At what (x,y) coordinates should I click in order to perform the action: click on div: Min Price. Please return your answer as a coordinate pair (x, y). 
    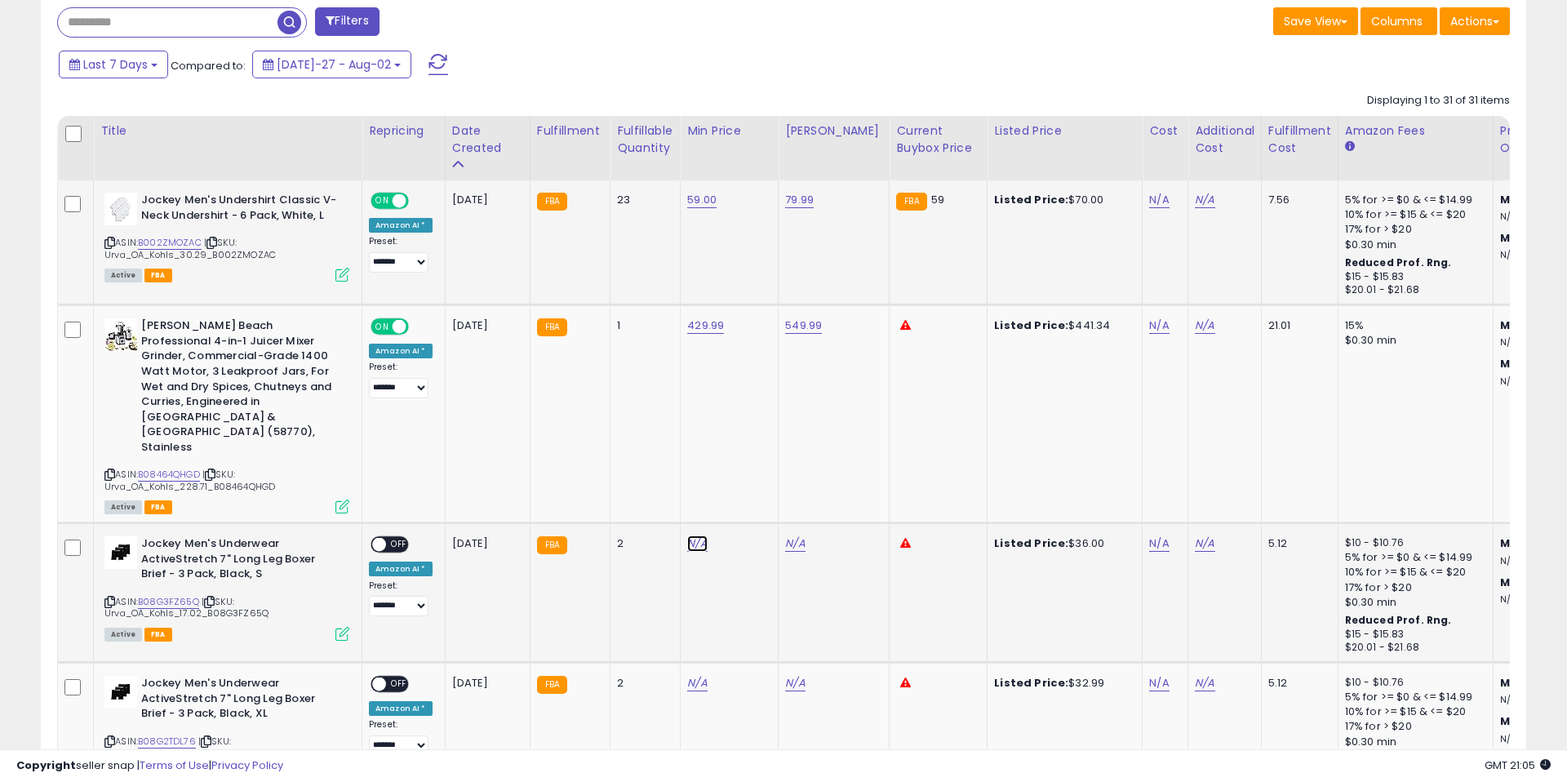
    Looking at the image, I should click on (729, 131).